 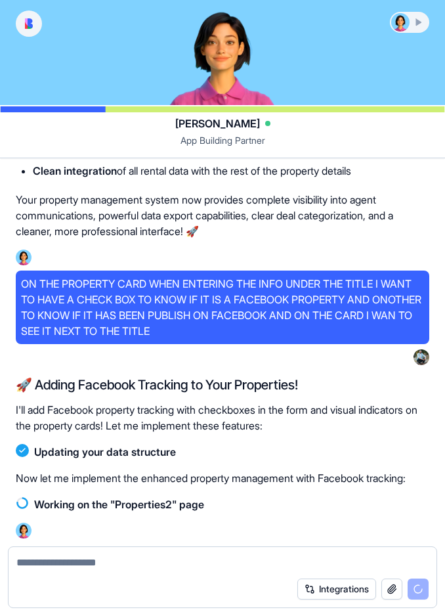 What do you see at coordinates (223, 478) in the screenshot?
I see `p: Now let me implement the enhanced property management with Facebook tracking:` at bounding box center [223, 478].